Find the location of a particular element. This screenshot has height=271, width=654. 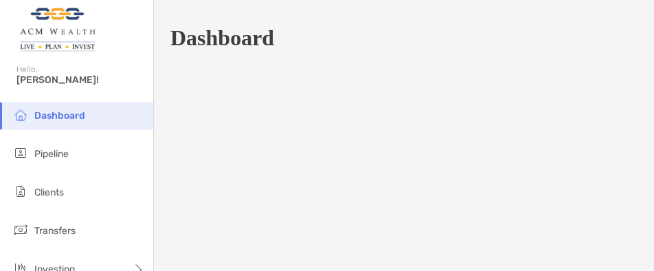

span: Dashboard is located at coordinates (60, 115).